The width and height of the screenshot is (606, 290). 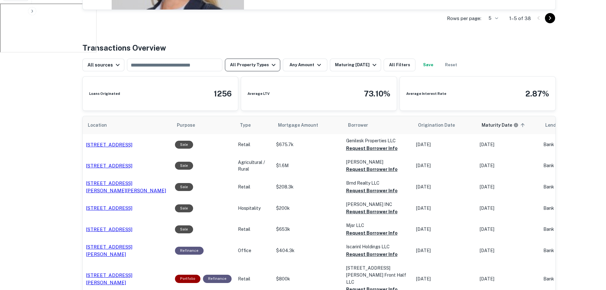 I want to click on p: Agricultural / Rural, so click(x=254, y=166).